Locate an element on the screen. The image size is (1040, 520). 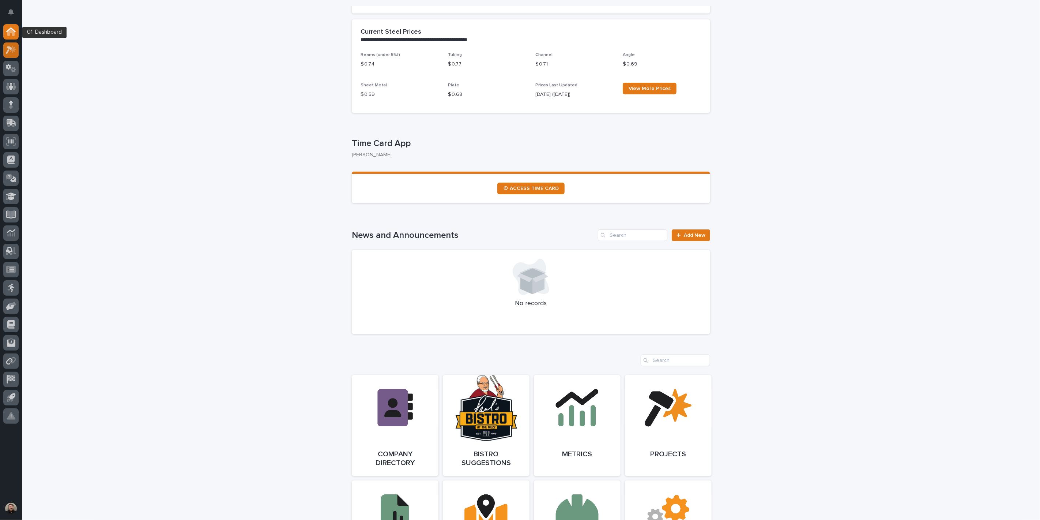
font: View More Prices is located at coordinates (650, 89).